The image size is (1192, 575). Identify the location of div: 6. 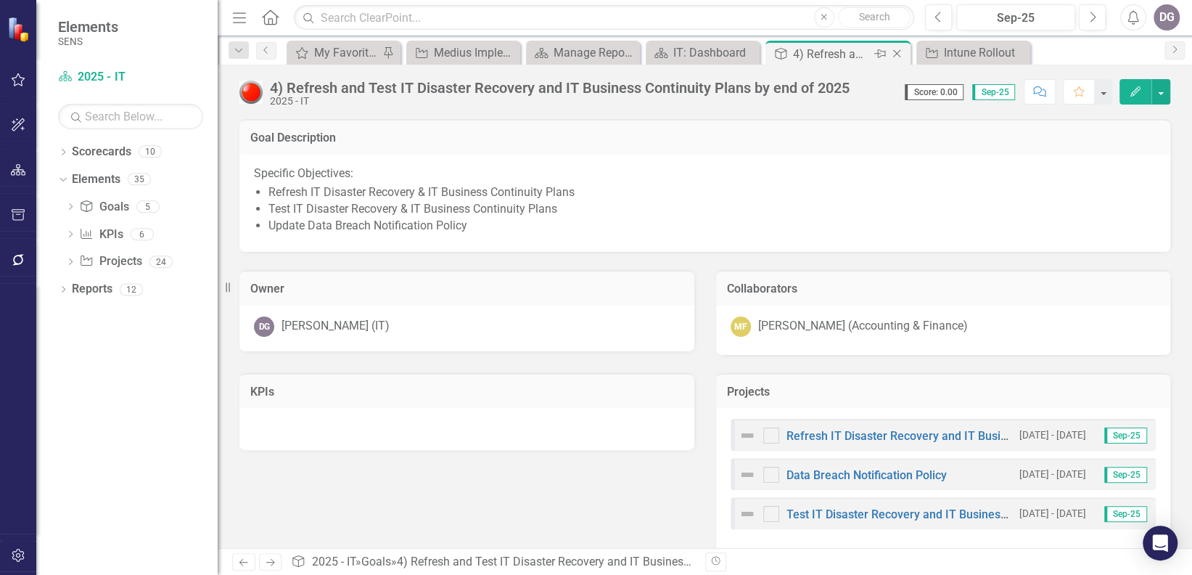
(142, 234).